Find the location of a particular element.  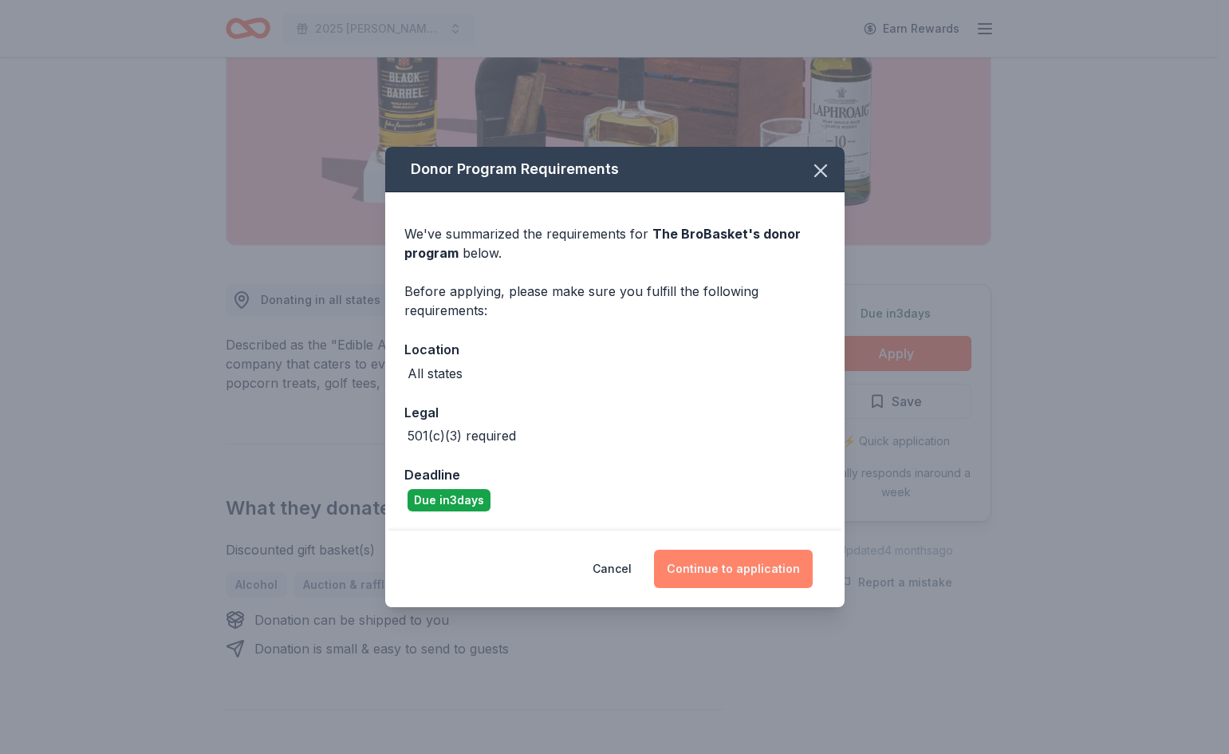

button: Cancel is located at coordinates (612, 569).